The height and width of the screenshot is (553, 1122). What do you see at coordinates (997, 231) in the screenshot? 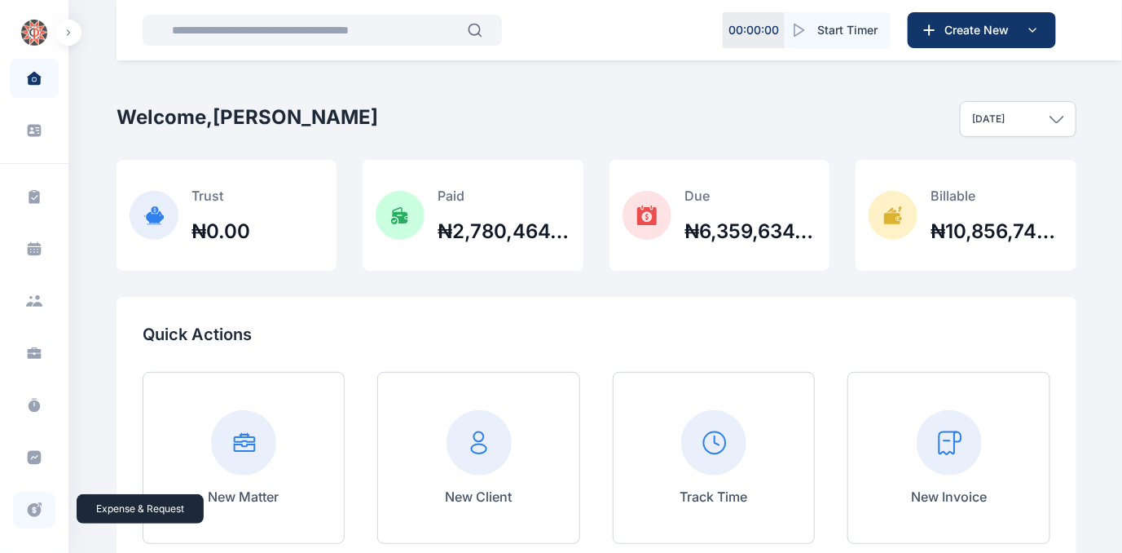
I see `h2: ₦10,856,746,727.34` at bounding box center [997, 231].